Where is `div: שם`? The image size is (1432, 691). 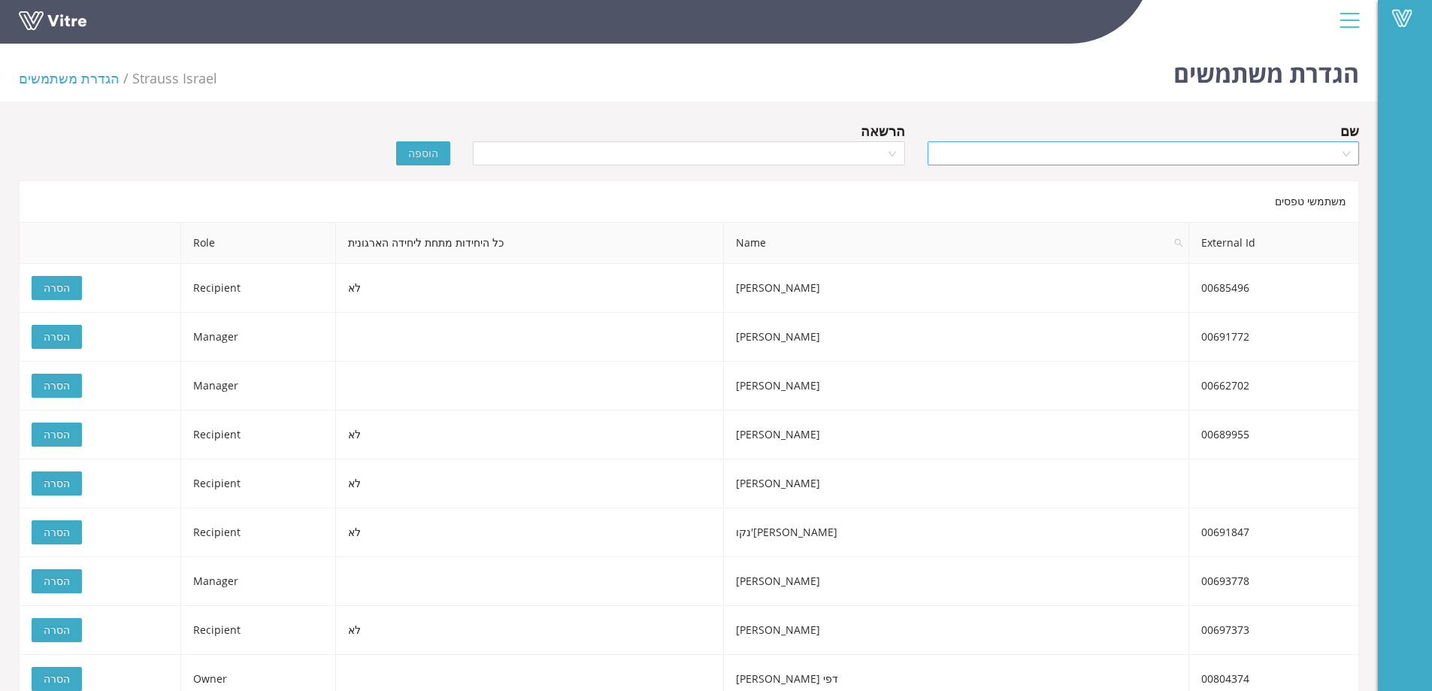
div: שם is located at coordinates (1349, 131).